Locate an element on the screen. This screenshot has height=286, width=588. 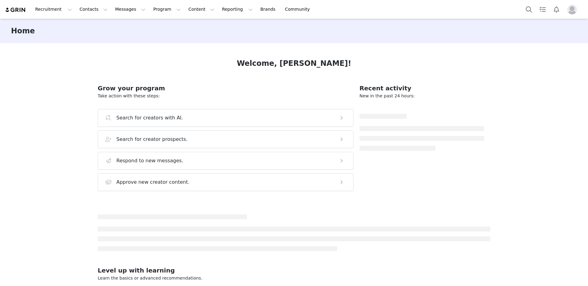
h2: Grow your program is located at coordinates (226, 88).